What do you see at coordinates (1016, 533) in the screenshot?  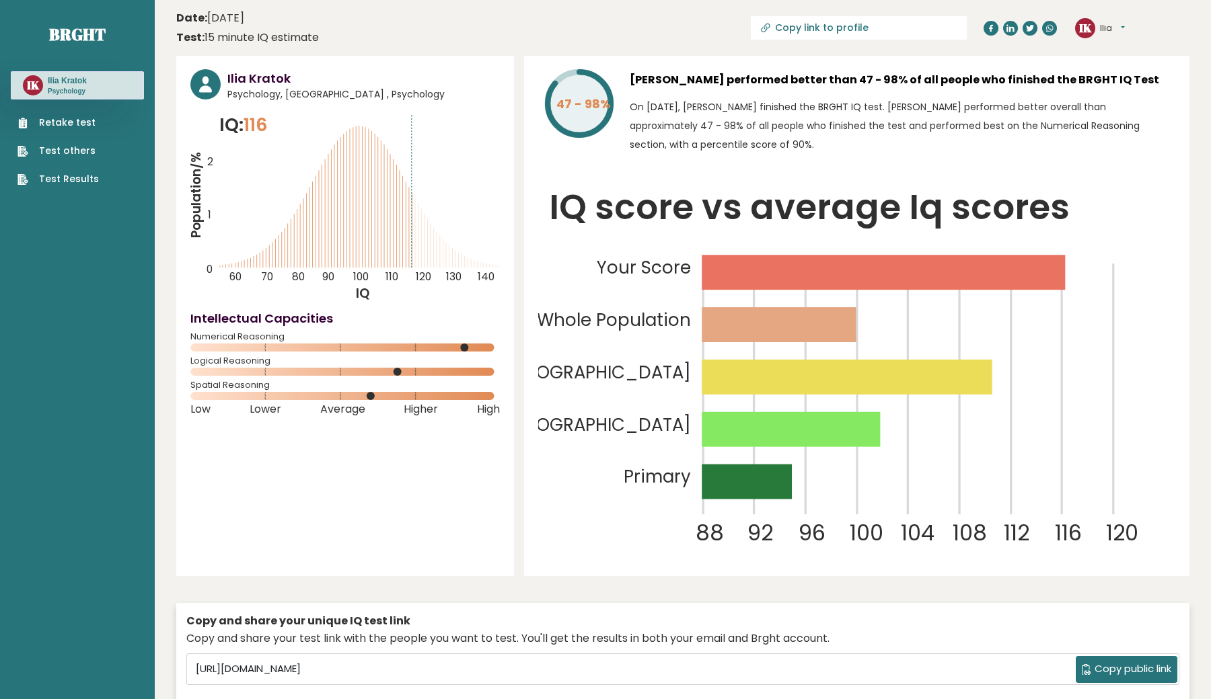 I see `tspan: 112` at bounding box center [1016, 533].